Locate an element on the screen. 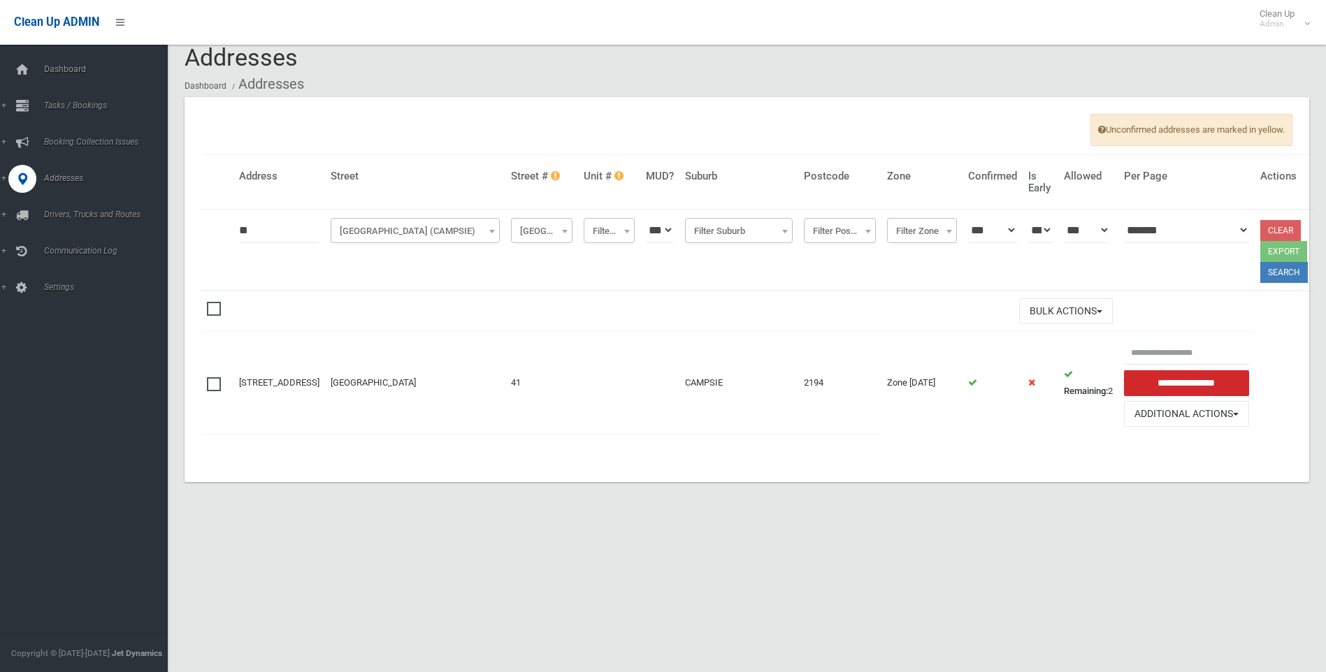 The height and width of the screenshot is (672, 1326). h4: Per Page is located at coordinates (1186, 176).